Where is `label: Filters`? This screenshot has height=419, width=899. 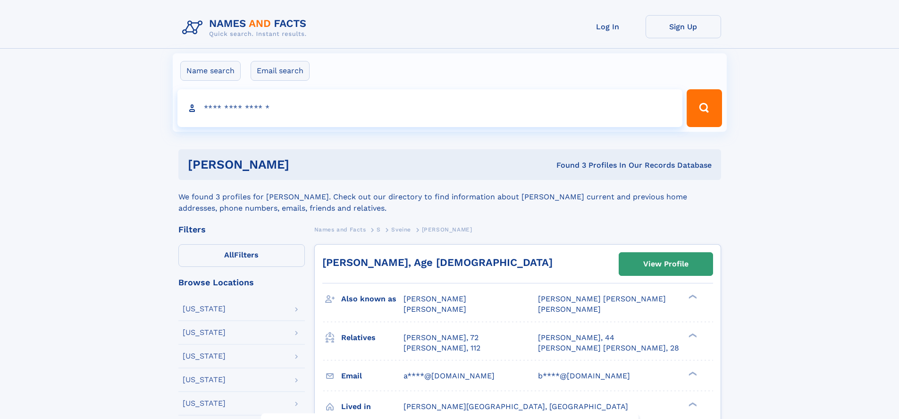 label: Filters is located at coordinates (242, 255).